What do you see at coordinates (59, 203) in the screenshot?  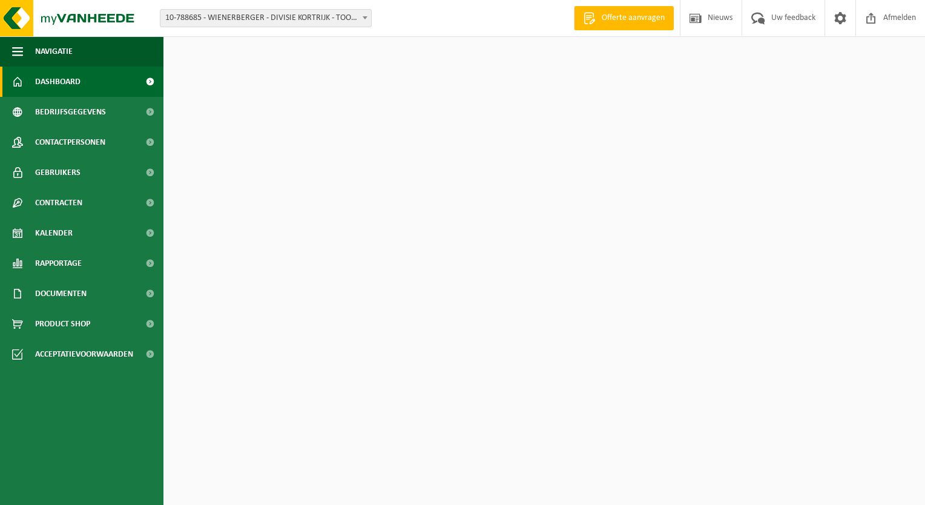 I see `span: Contracten` at bounding box center [59, 203].